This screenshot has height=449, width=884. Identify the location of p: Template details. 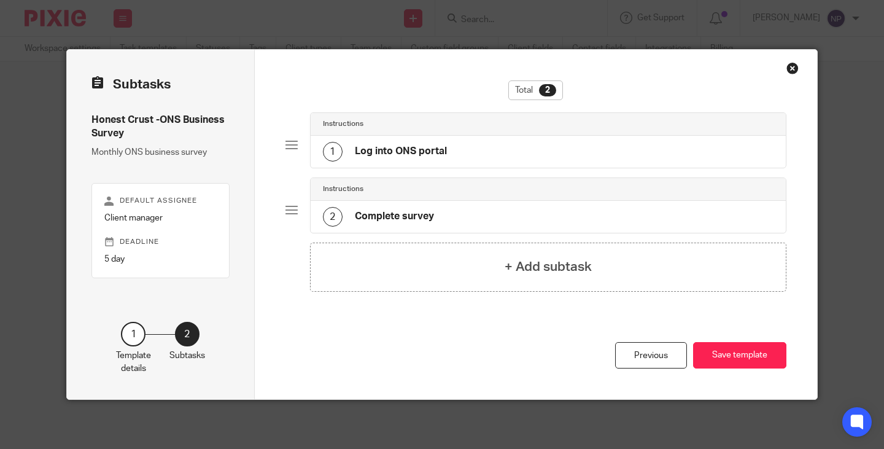
(133, 362).